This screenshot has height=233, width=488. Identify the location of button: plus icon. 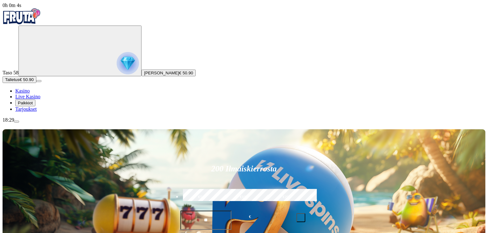
(301, 217).